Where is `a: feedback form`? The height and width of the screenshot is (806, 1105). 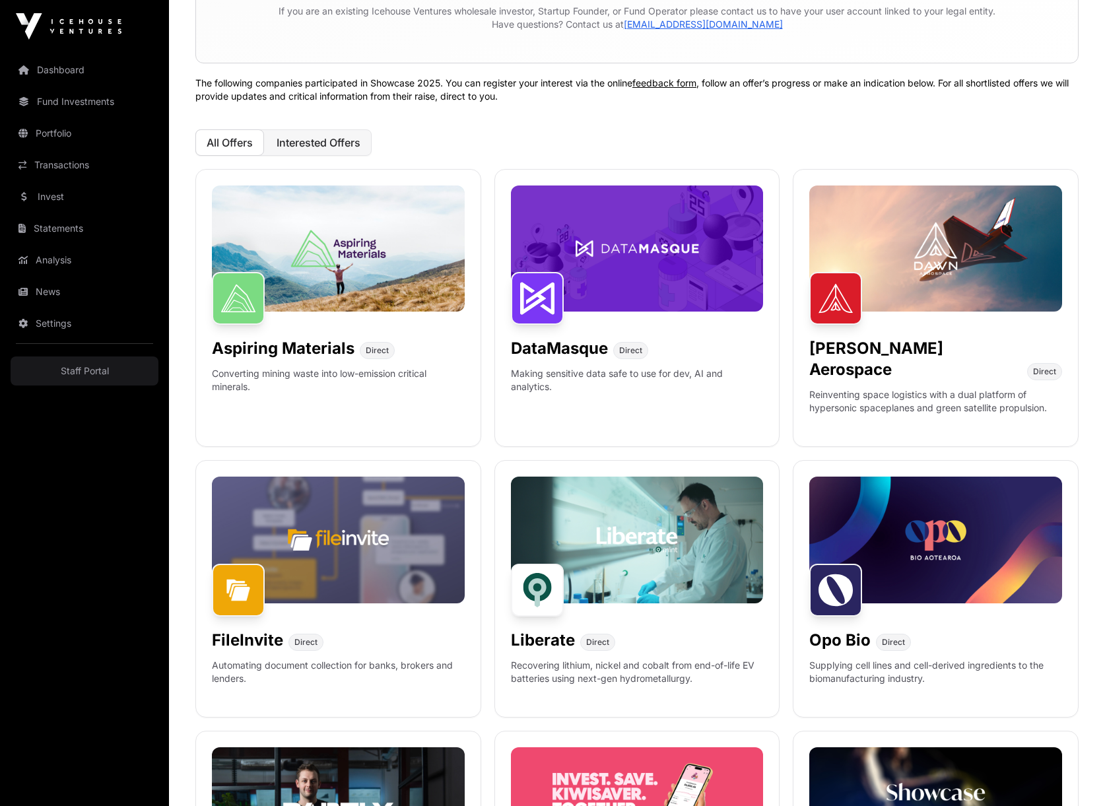 a: feedback form is located at coordinates (664, 83).